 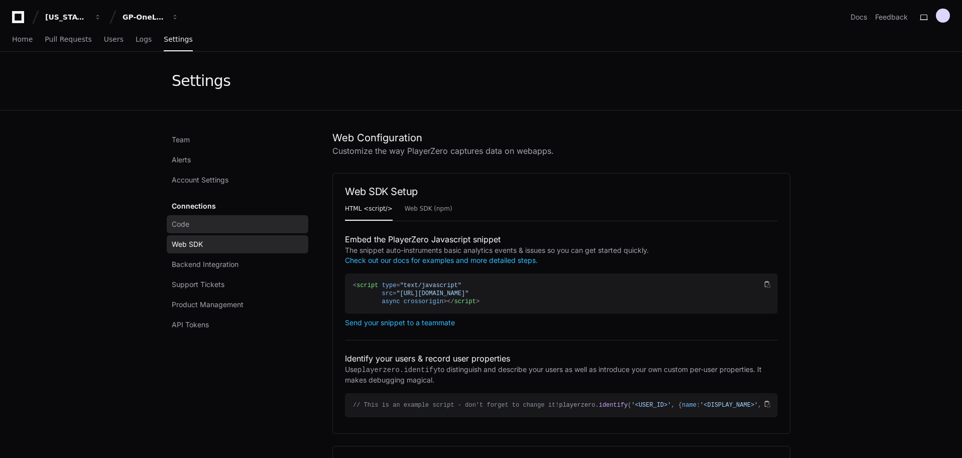 I want to click on span: '<USER_ID>', so click(x=651, y=405).